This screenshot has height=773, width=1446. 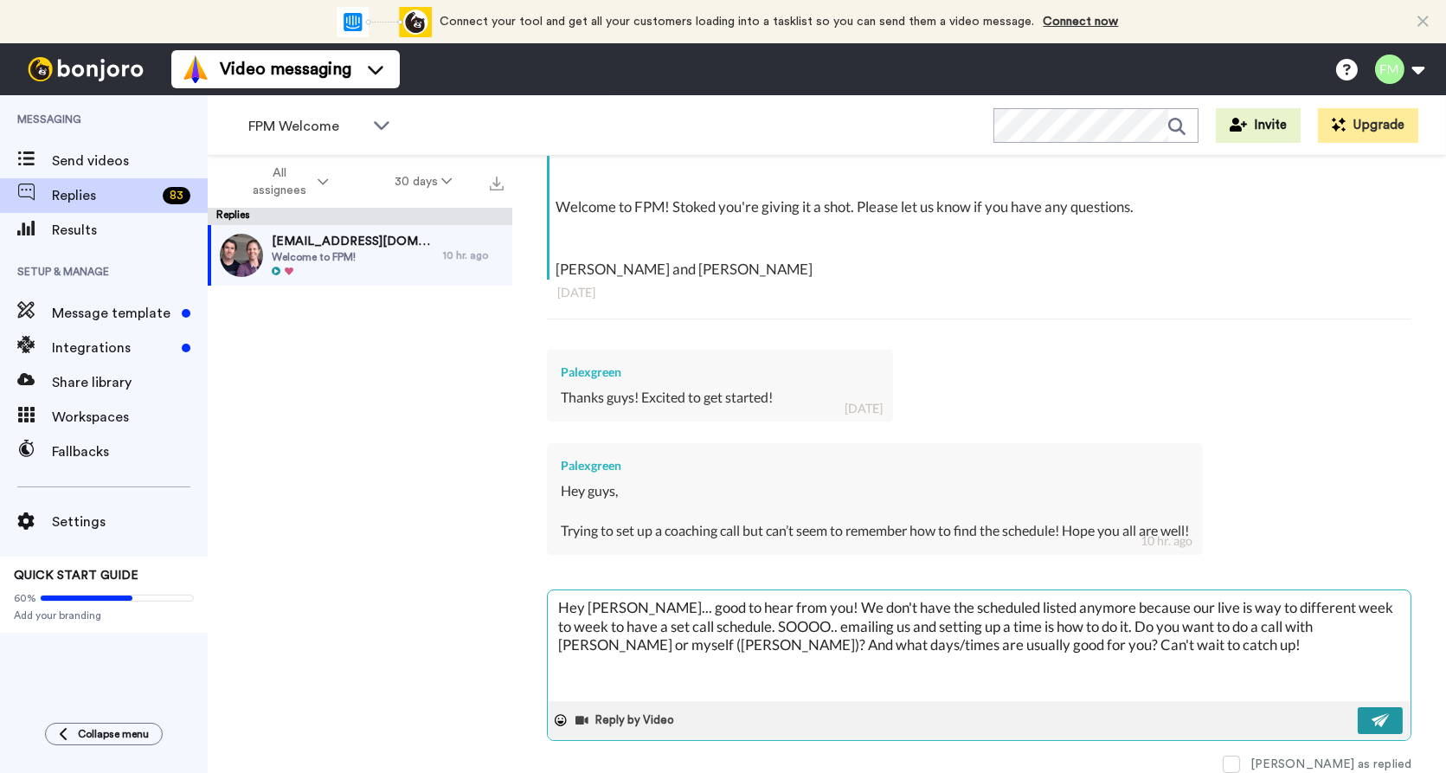 What do you see at coordinates (497, 182) in the screenshot?
I see `button: Export all results that match these filters now.` at bounding box center [497, 182].